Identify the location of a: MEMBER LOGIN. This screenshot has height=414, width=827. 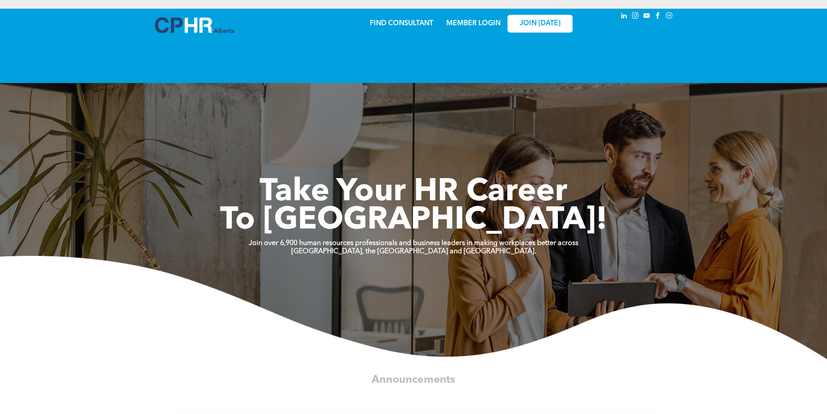
(473, 23).